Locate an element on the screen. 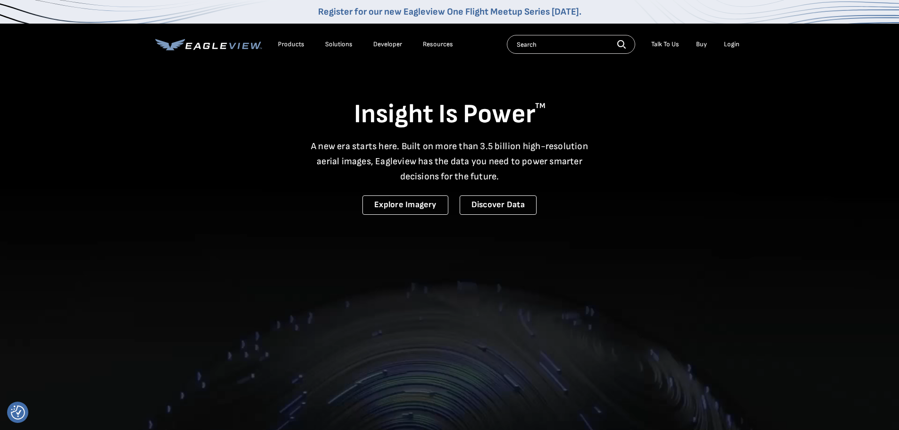 This screenshot has height=430, width=899. div: Resources is located at coordinates (438, 44).